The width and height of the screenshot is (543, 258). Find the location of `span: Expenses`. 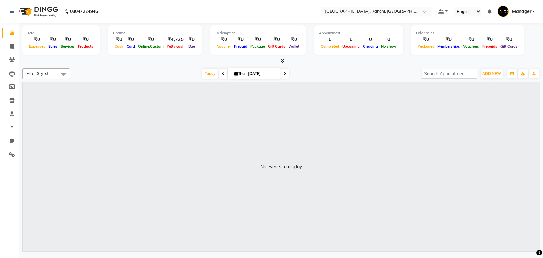

span: Expenses is located at coordinates (37, 46).